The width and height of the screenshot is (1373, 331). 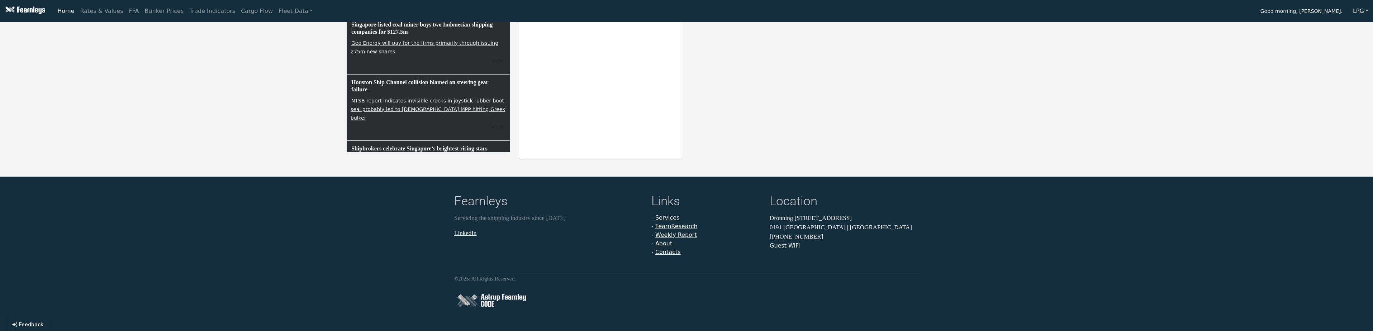 I want to click on small: 29/08/2025, 05:19:57, so click(x=499, y=61).